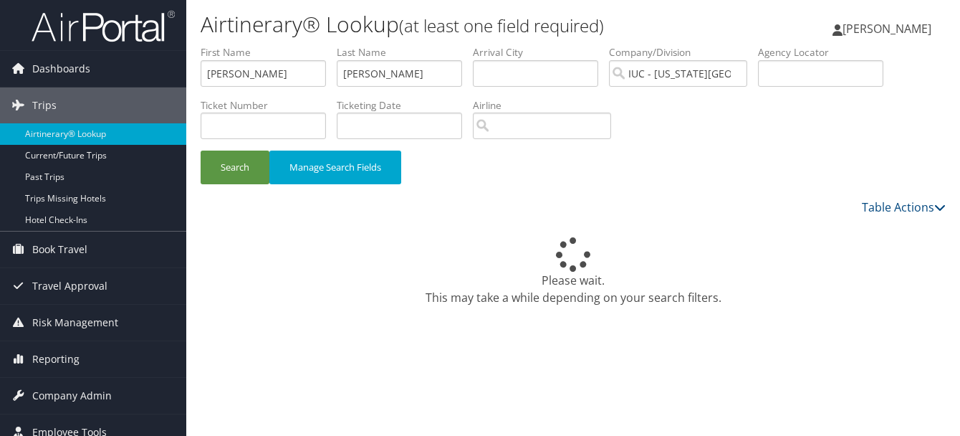 This screenshot has height=436, width=960. What do you see at coordinates (904, 207) in the screenshot?
I see `a: Table Actions` at bounding box center [904, 207].